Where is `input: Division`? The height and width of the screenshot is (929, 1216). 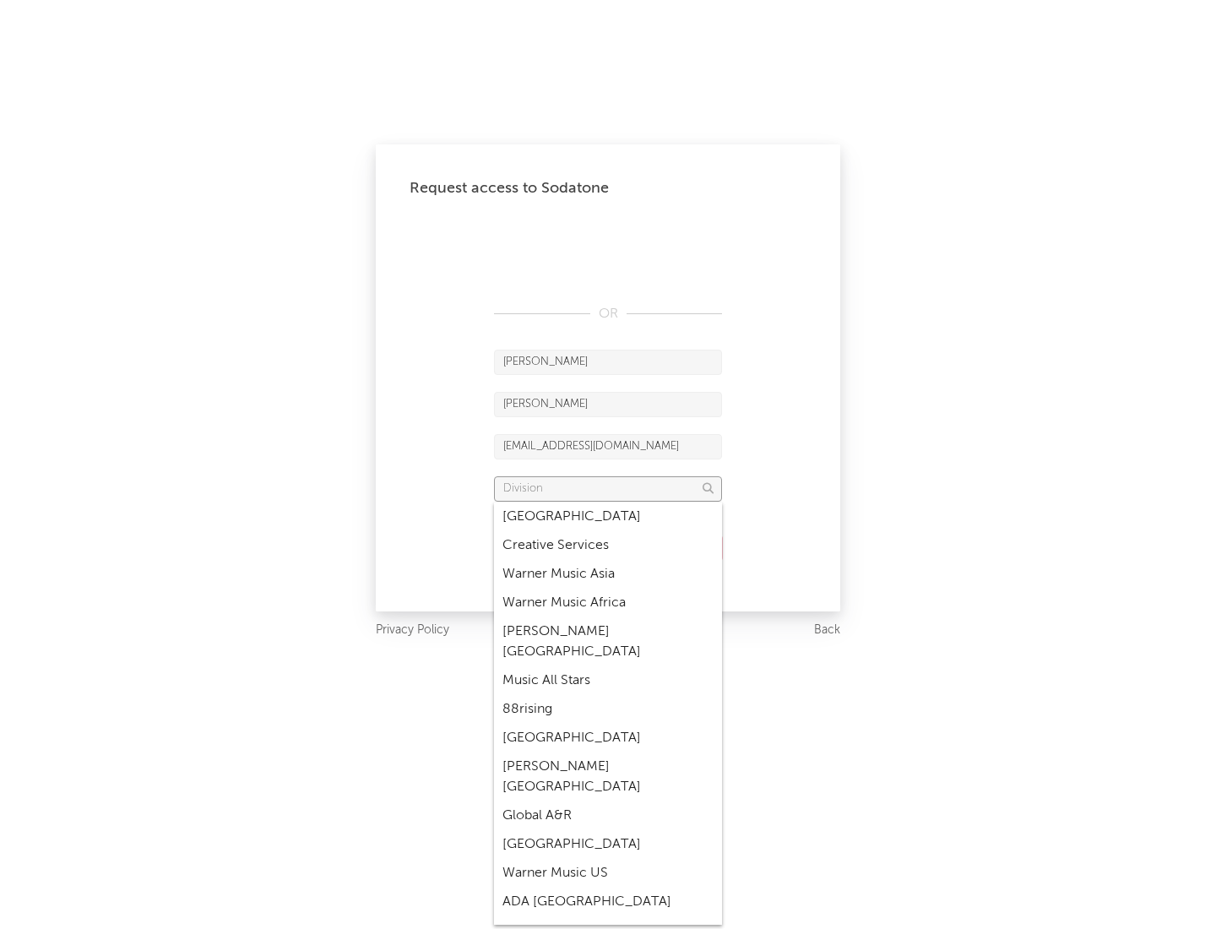
input: Division is located at coordinates (608, 489).